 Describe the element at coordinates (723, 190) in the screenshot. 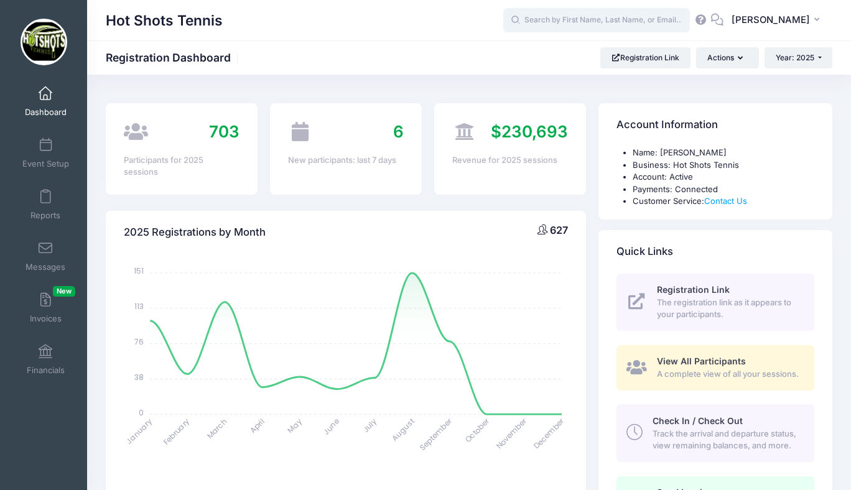

I see `li: Payments: Connected` at that location.